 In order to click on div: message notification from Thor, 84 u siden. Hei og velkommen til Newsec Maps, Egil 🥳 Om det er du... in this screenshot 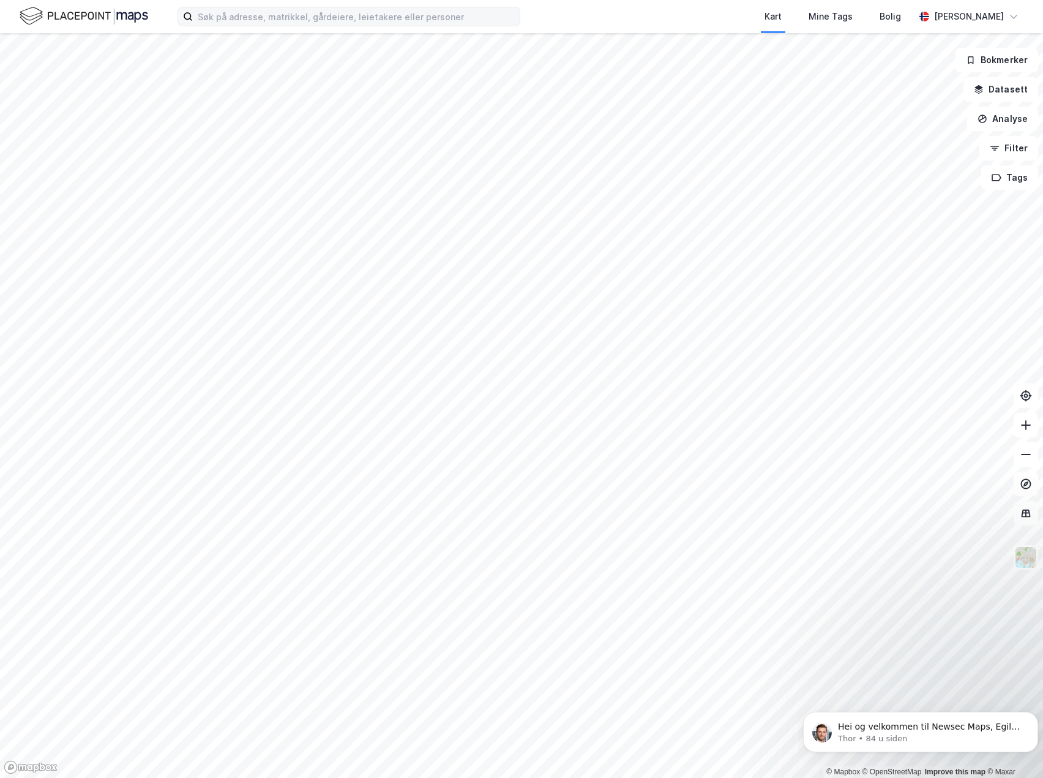, I will do `click(122, 46)`.